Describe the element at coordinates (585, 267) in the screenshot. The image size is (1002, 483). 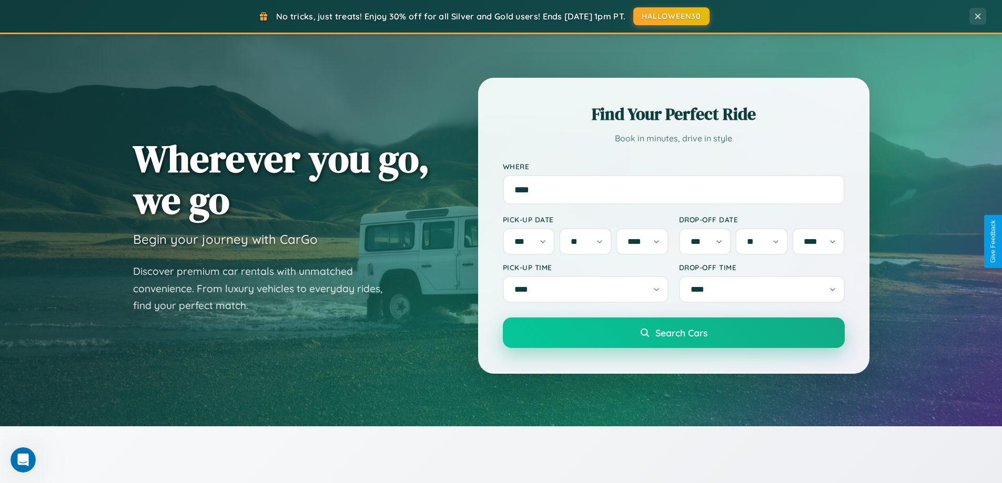
I see `label: Pick-up Time` at that location.